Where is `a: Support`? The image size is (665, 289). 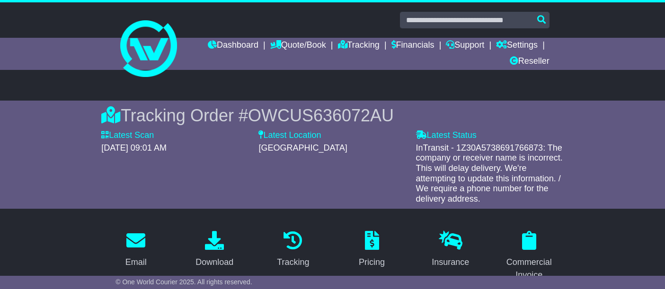 a: Support is located at coordinates (464, 46).